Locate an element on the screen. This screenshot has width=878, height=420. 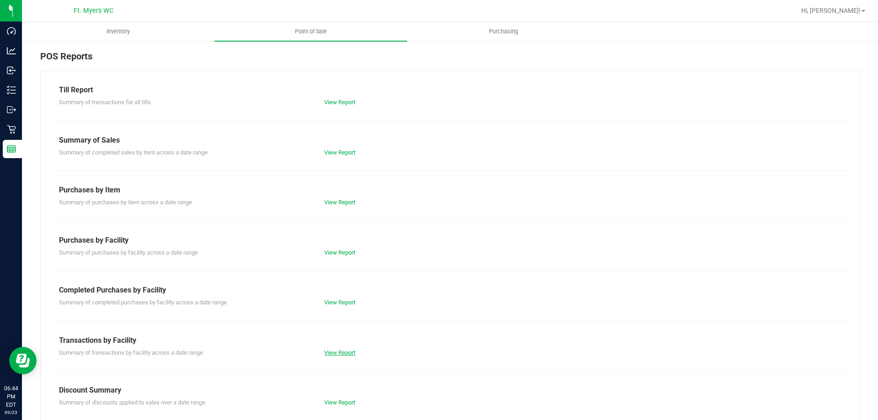
span: Summary of completed sales by item across a date range is located at coordinates (133, 152).